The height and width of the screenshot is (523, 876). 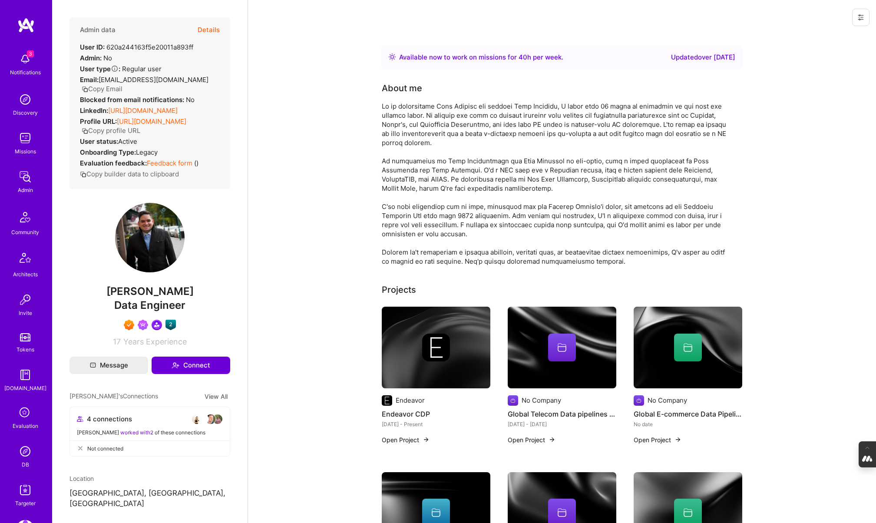 What do you see at coordinates (523, 57) in the screenshot?
I see `span: 40` at bounding box center [523, 57].